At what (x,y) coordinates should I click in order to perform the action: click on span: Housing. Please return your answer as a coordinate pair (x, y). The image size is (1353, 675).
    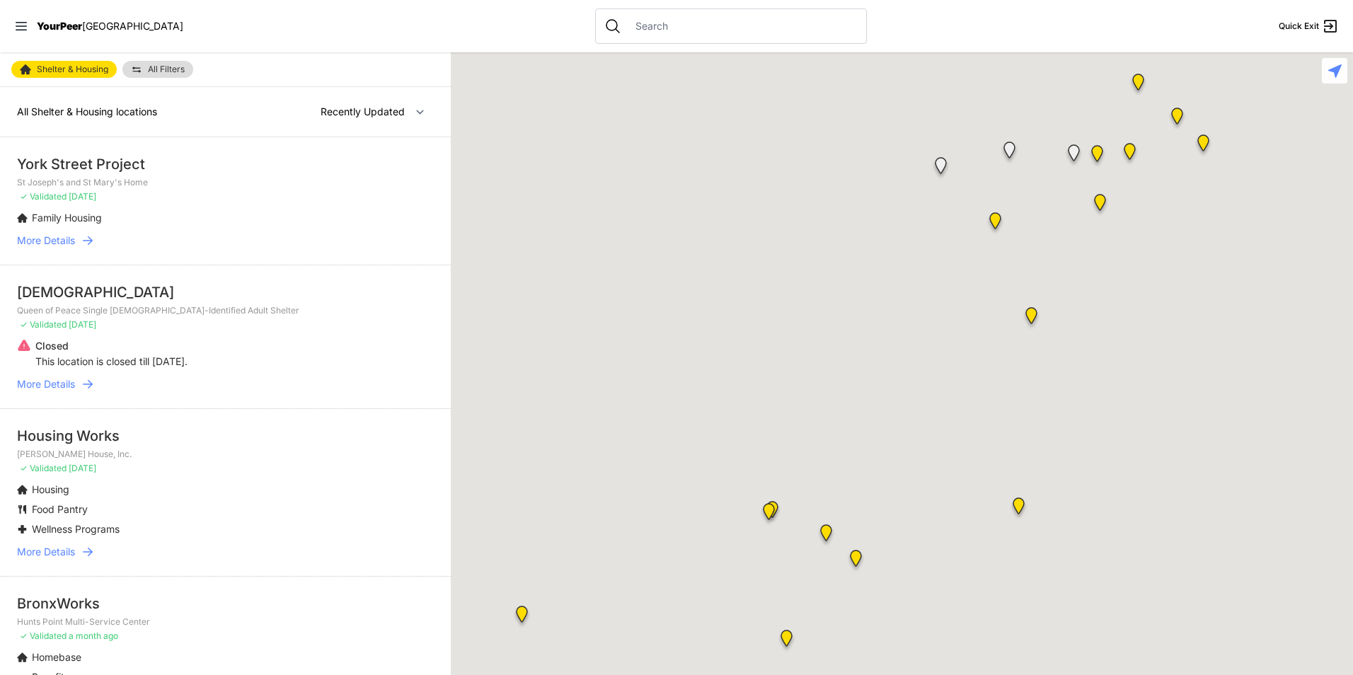
    Looking at the image, I should click on (50, 489).